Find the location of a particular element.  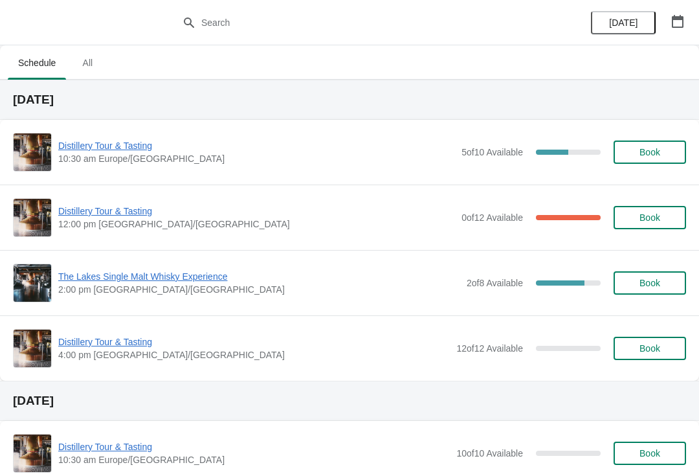

span: 10 of 10 Available is located at coordinates (490, 453).